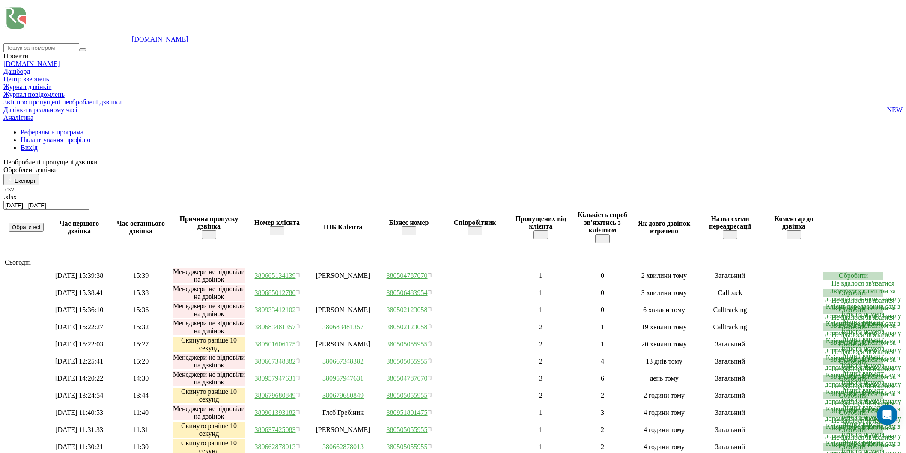  What do you see at coordinates (275, 429) in the screenshot?
I see `a: 380637425083` at bounding box center [275, 429].